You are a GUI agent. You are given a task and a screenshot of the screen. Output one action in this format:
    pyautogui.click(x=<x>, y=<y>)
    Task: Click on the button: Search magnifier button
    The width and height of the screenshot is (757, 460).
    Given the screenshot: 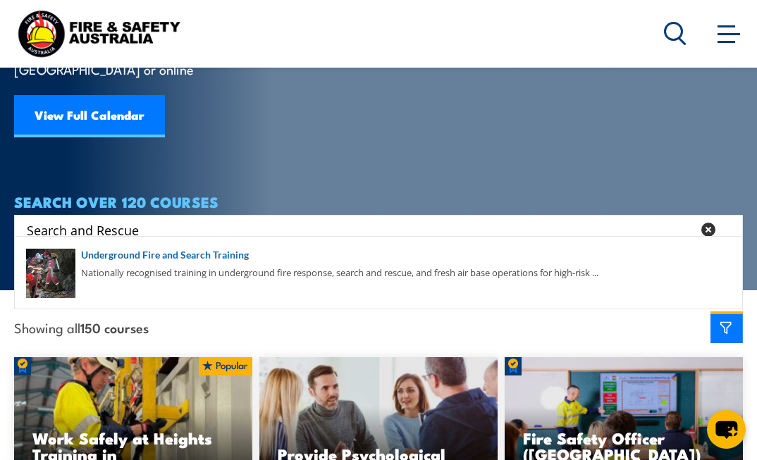 What is the action you would take?
    pyautogui.click(x=728, y=230)
    